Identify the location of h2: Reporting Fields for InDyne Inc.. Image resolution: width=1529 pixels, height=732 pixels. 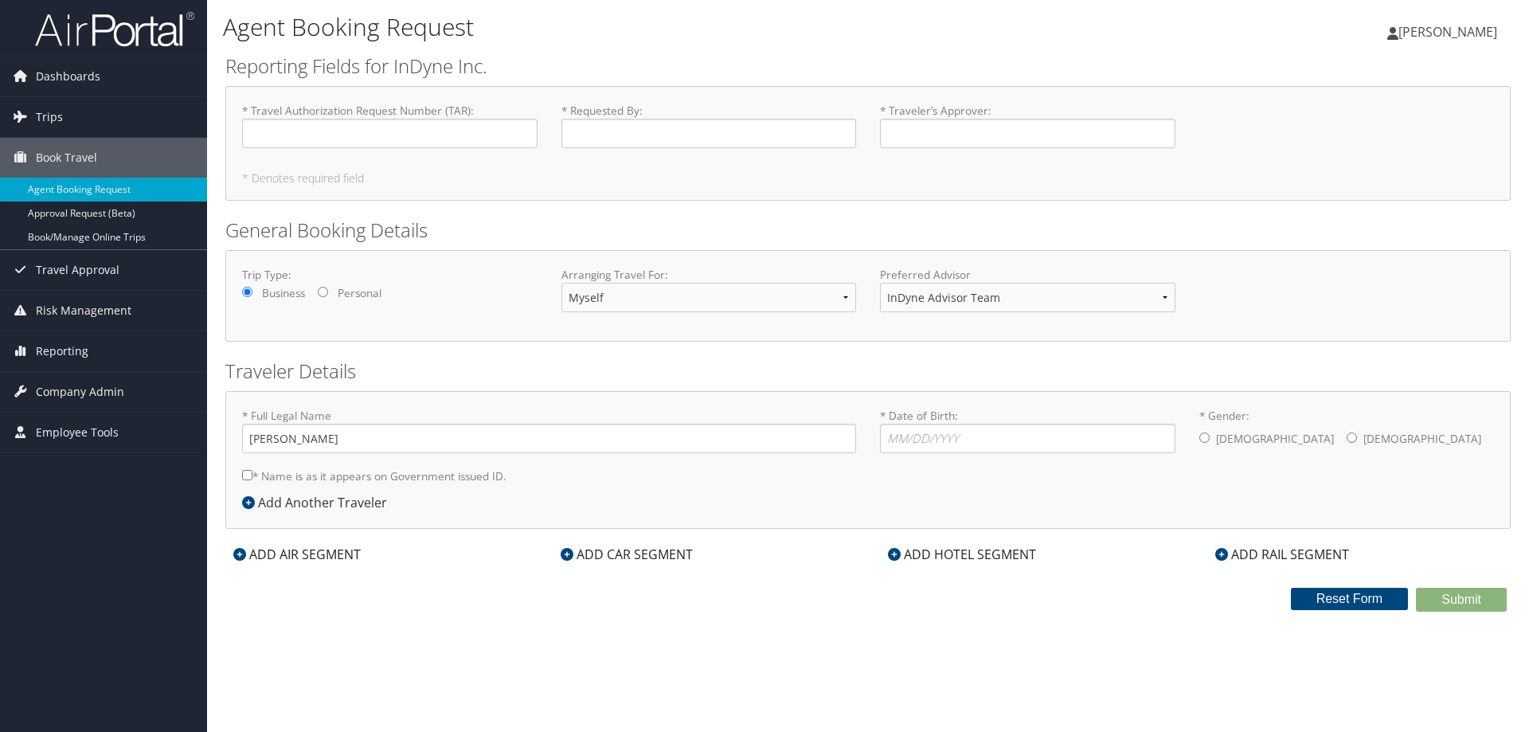
(868, 66).